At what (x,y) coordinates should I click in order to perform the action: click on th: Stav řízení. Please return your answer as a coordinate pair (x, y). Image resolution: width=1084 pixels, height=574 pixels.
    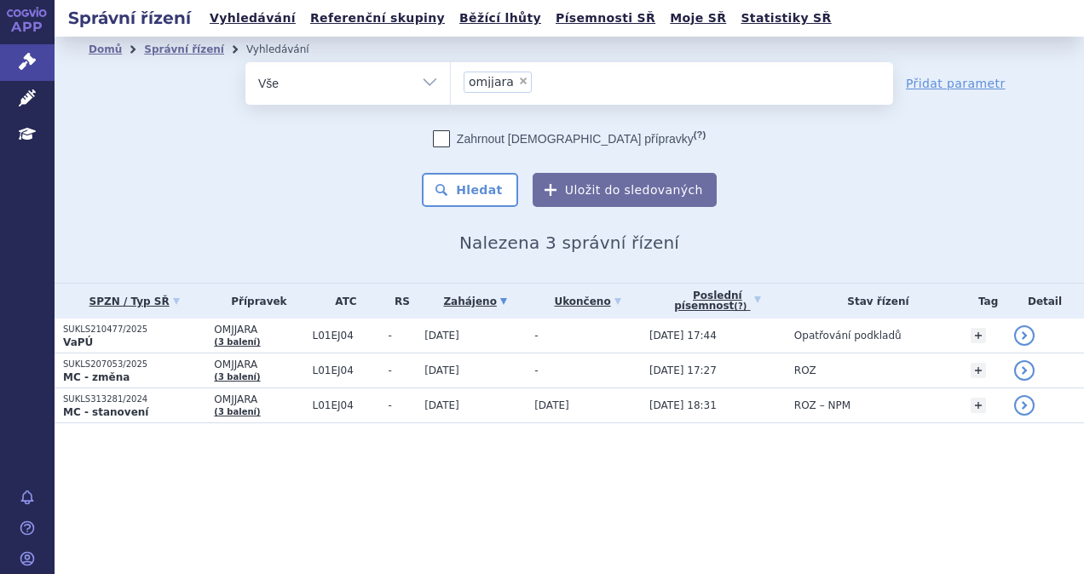
    Looking at the image, I should click on (873, 301).